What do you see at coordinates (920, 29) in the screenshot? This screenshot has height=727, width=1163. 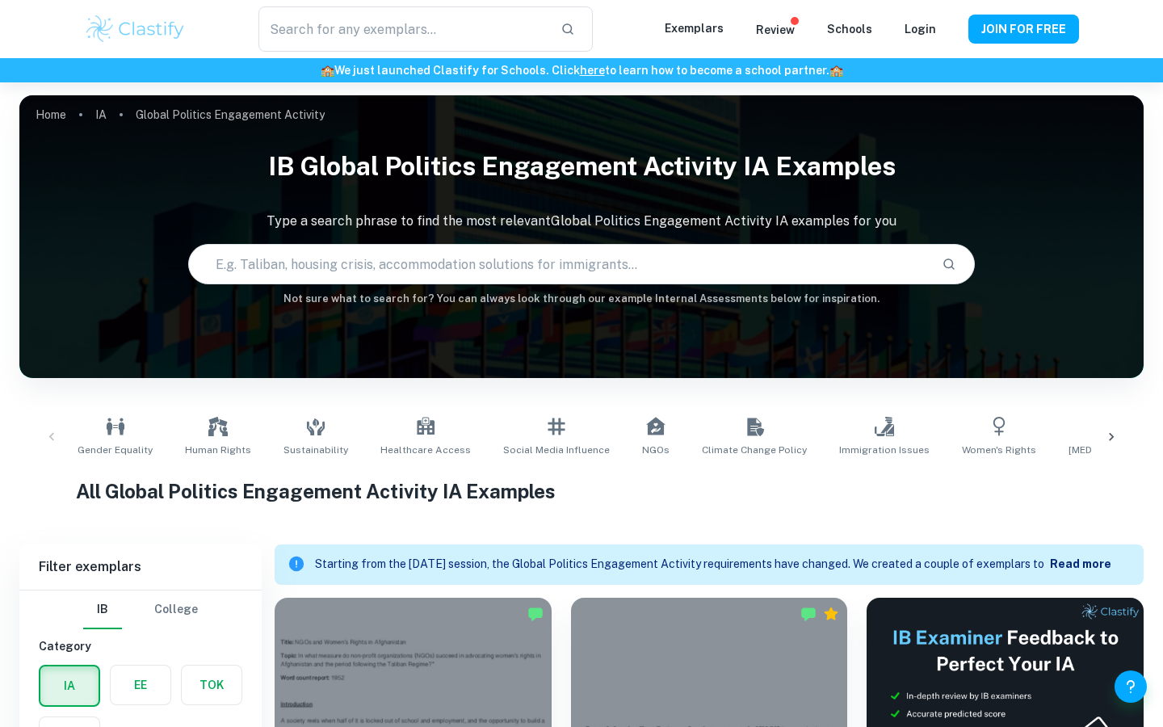 I see `a: Login` at bounding box center [920, 29].